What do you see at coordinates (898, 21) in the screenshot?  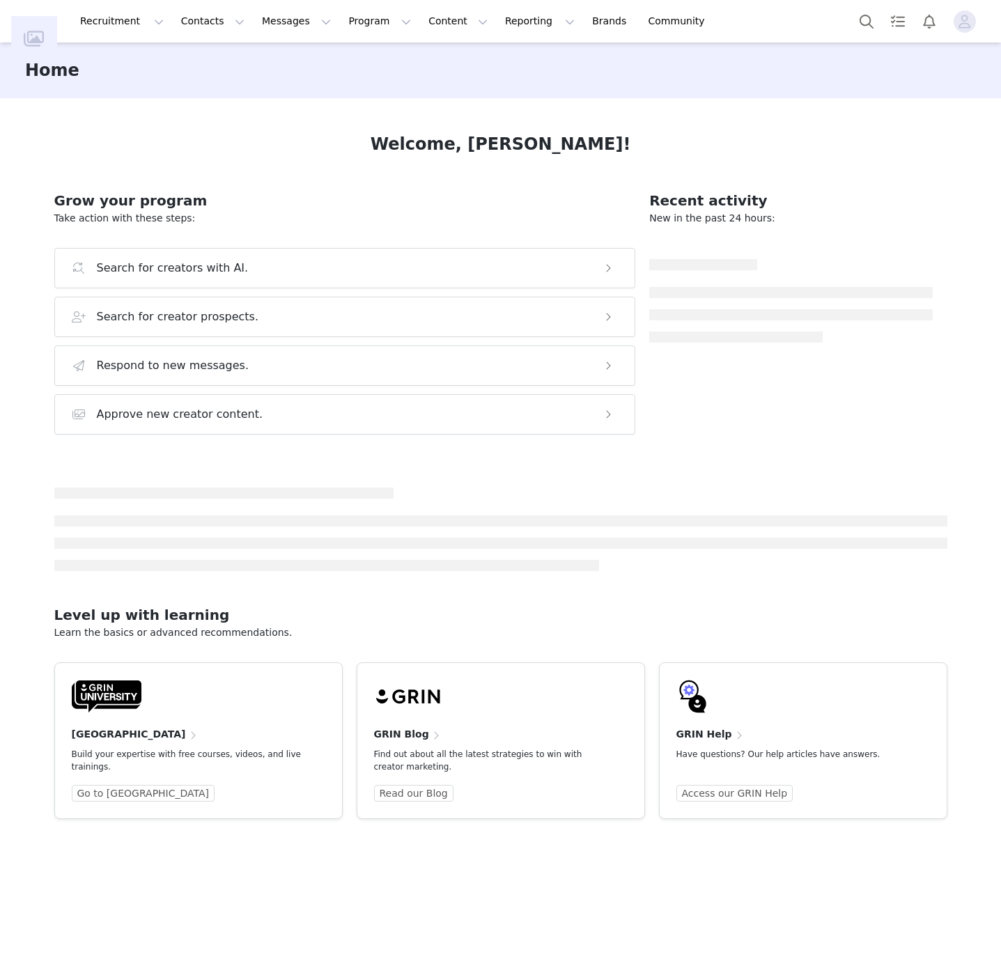 I see `a: Tasks` at bounding box center [898, 21].